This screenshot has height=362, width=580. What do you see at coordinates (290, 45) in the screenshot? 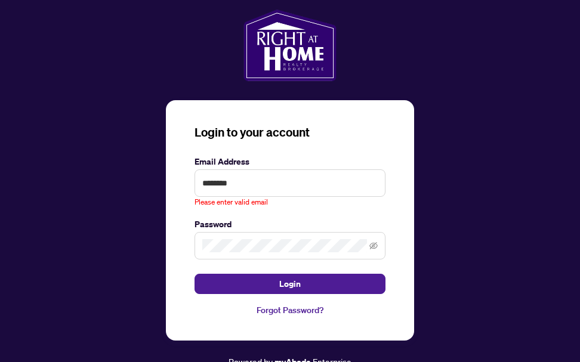
I see `img: ma-logo` at bounding box center [290, 45].